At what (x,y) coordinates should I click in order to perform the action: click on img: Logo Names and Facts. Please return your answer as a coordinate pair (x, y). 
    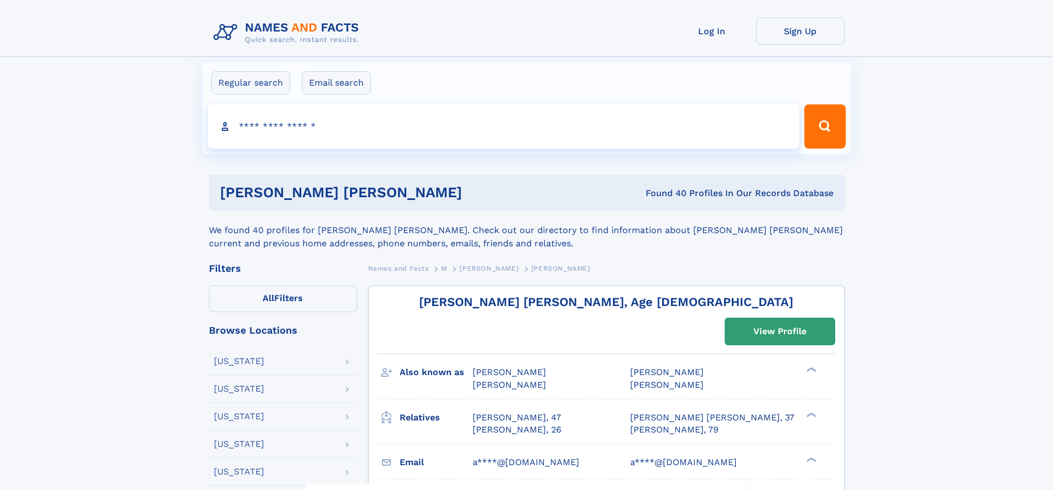
    Looking at the image, I should click on (289, 33).